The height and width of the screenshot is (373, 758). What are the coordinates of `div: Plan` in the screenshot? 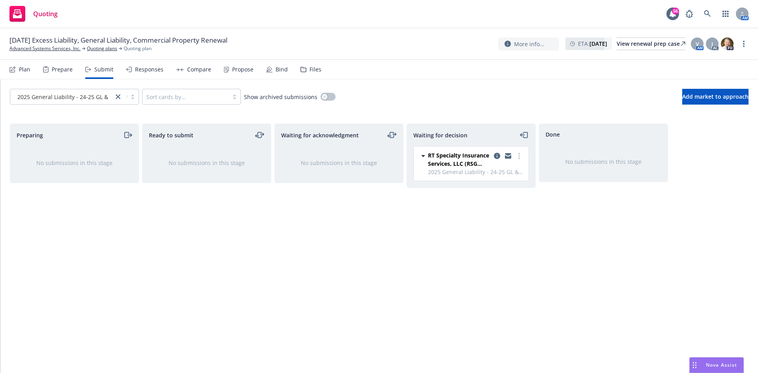 It's located at (24, 69).